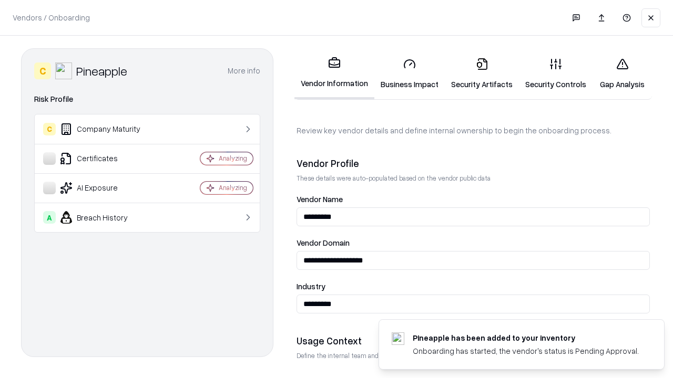 The height and width of the screenshot is (378, 673). What do you see at coordinates (106, 188) in the screenshot?
I see `div: AI Exposure` at bounding box center [106, 188].